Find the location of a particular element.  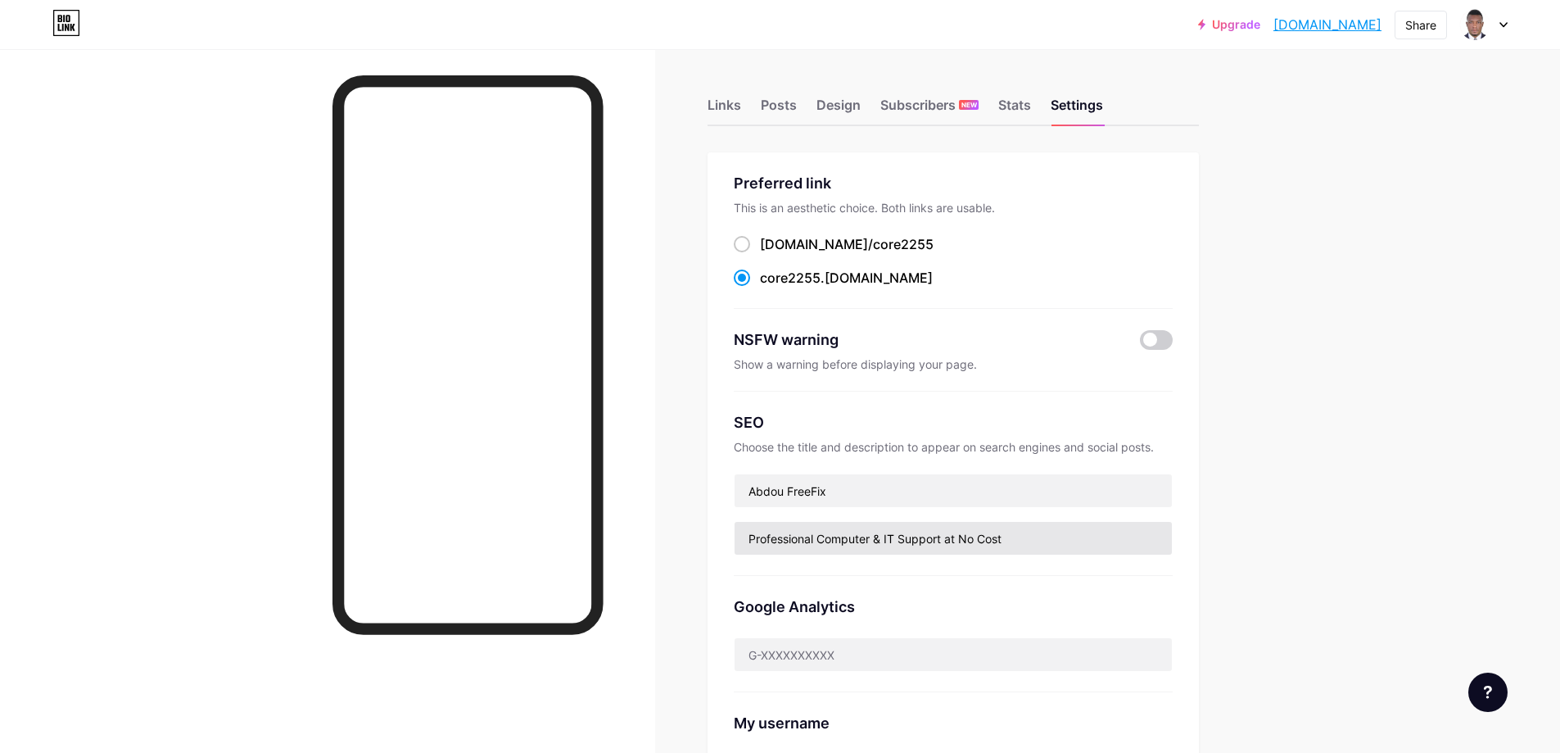

div: Google Analytics is located at coordinates (953, 606).